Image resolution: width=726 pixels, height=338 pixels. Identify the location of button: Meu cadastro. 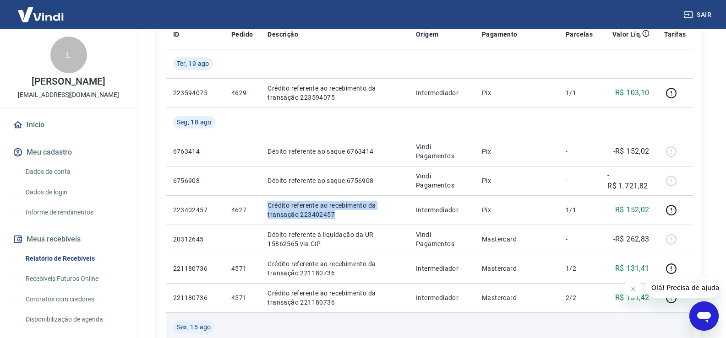
(68, 152).